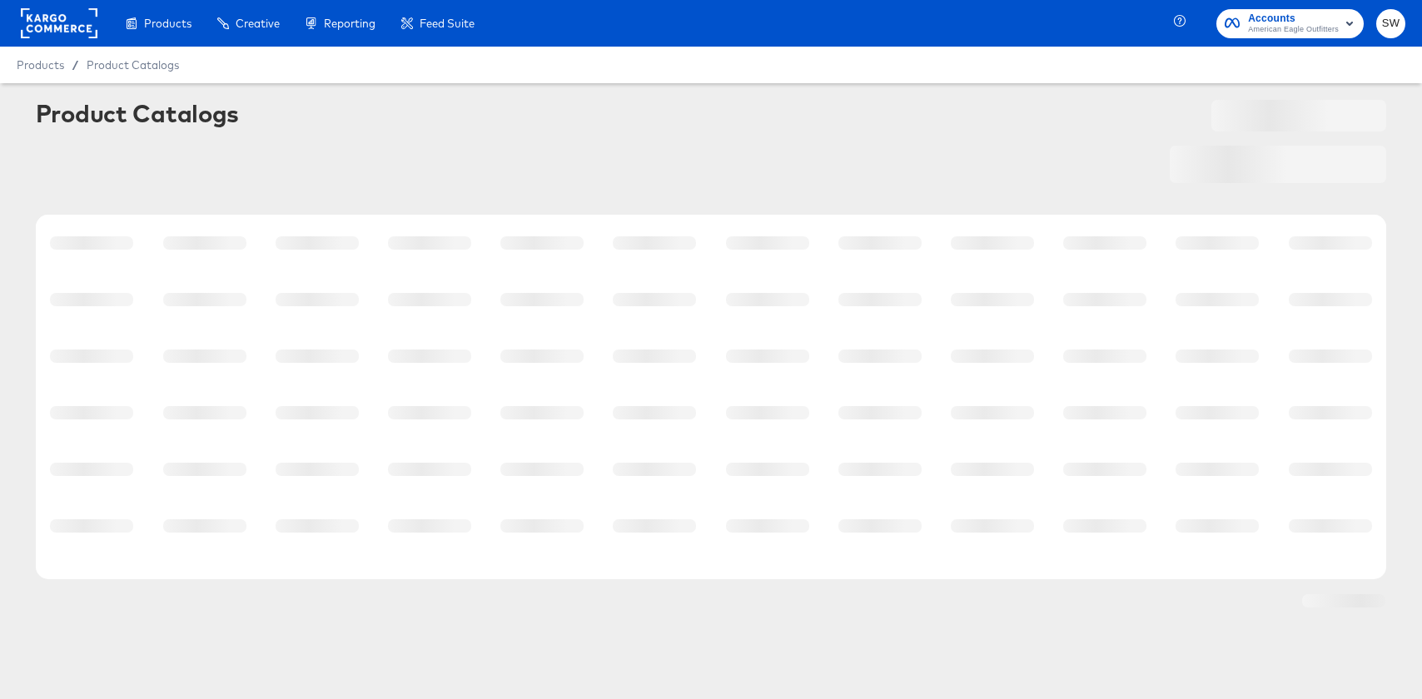 This screenshot has height=699, width=1422. Describe the element at coordinates (447, 23) in the screenshot. I see `span: Feed Suite` at that location.